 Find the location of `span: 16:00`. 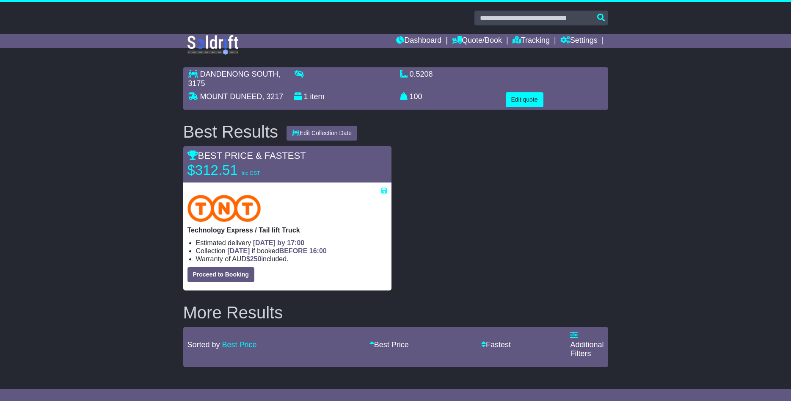

span: 16:00 is located at coordinates (318, 250).